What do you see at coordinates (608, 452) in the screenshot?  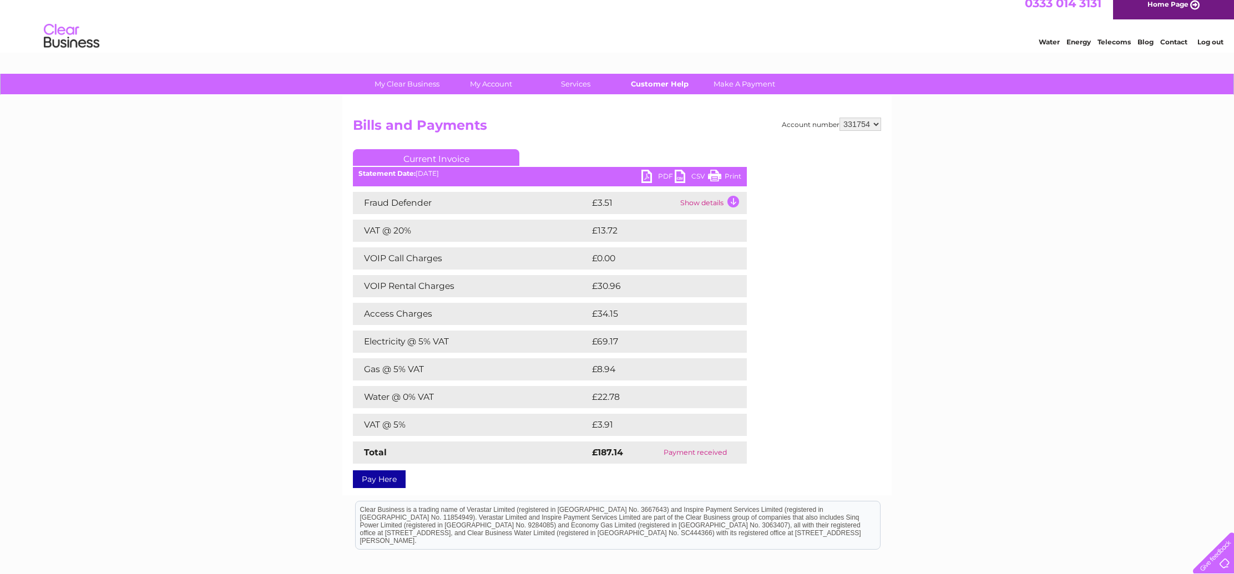 I see `strong: £187.14` at bounding box center [608, 452].